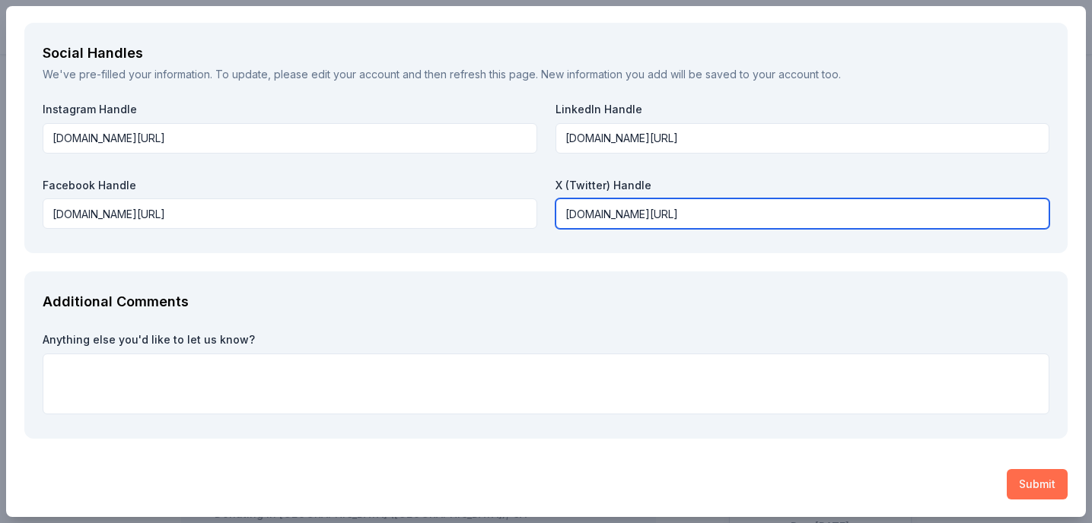  I want to click on label: Anything else you'd like to let us know?, so click(546, 340).